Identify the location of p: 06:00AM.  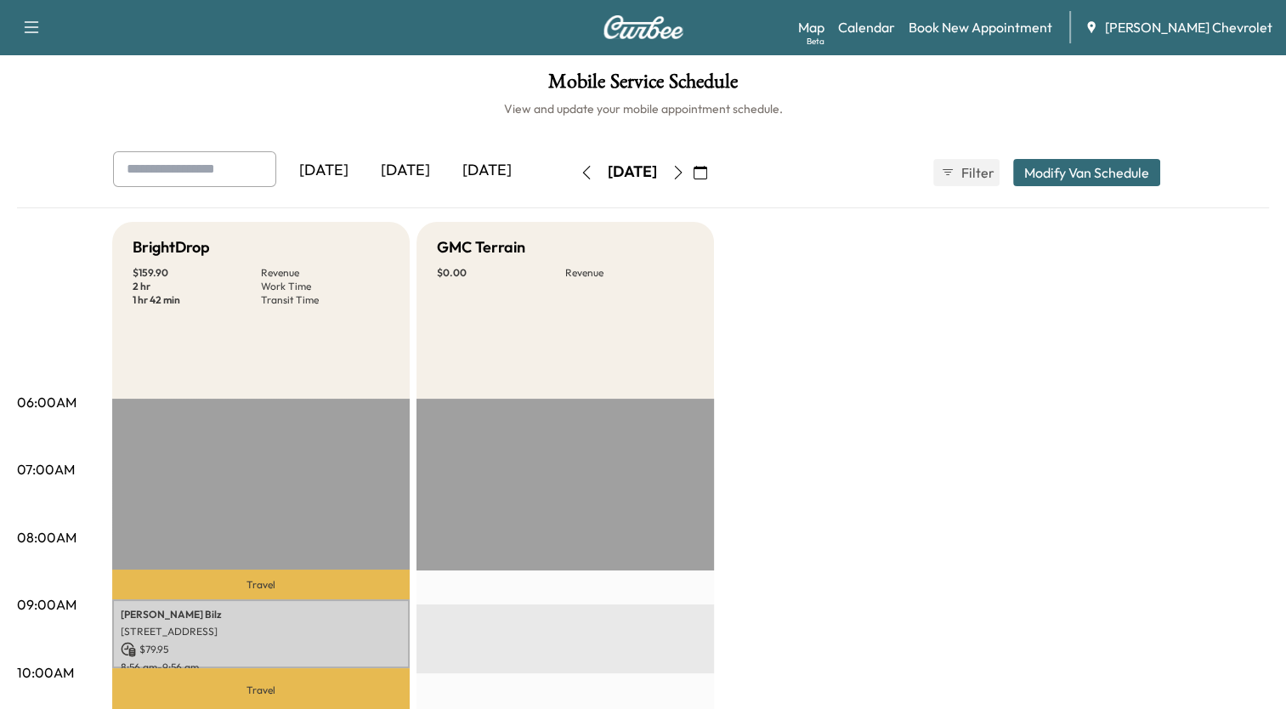
(47, 402).